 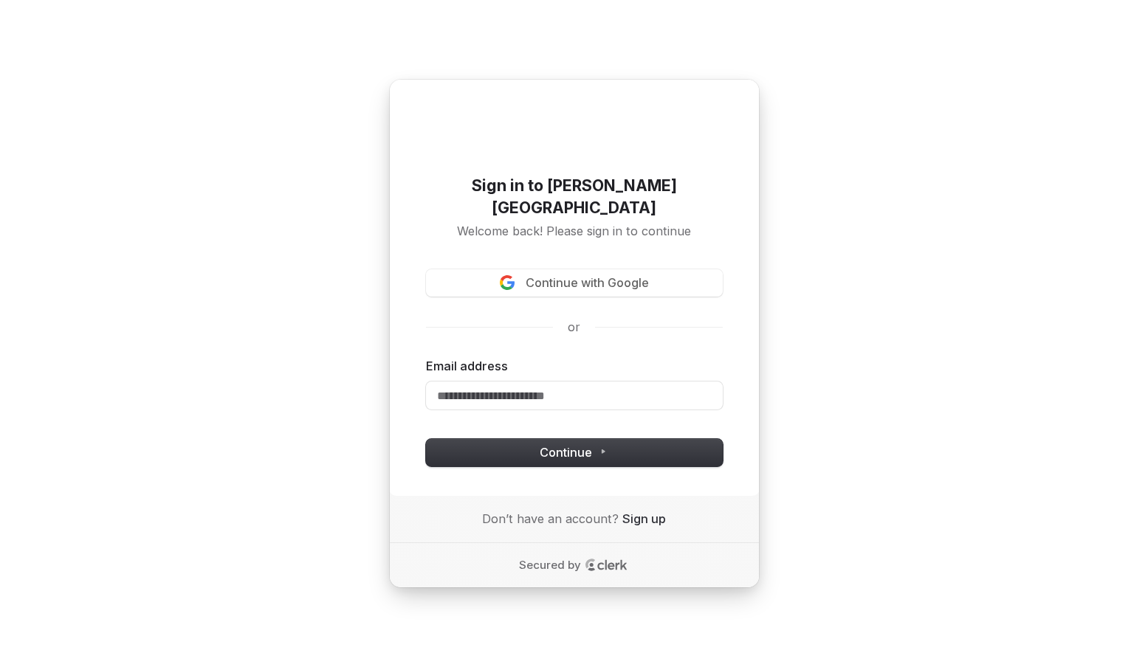 I want to click on button: Continue, so click(x=574, y=453).